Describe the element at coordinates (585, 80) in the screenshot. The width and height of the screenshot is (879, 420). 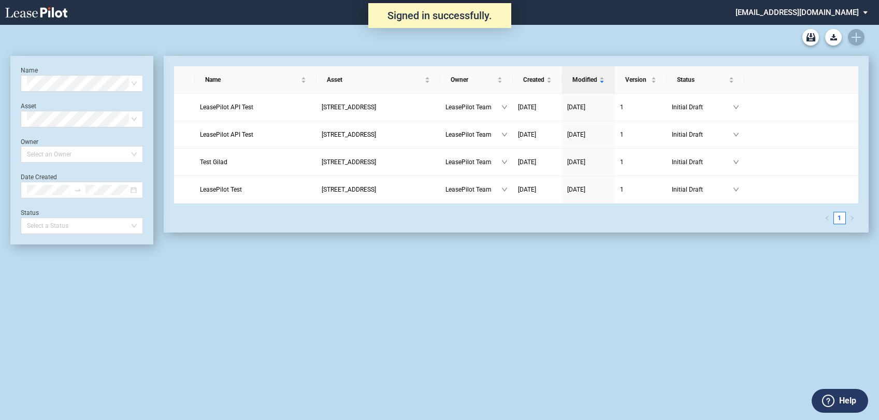
I see `span: Modified` at that location.